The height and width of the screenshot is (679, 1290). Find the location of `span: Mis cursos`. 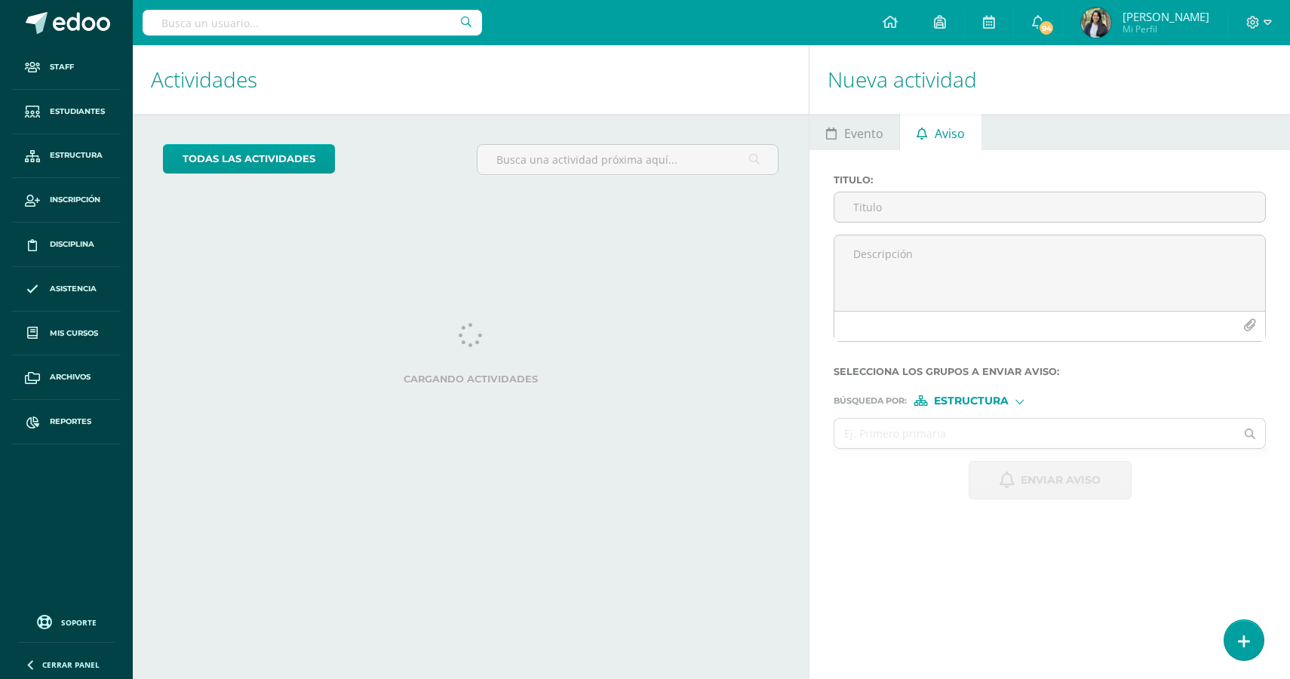

span: Mis cursos is located at coordinates (74, 334).